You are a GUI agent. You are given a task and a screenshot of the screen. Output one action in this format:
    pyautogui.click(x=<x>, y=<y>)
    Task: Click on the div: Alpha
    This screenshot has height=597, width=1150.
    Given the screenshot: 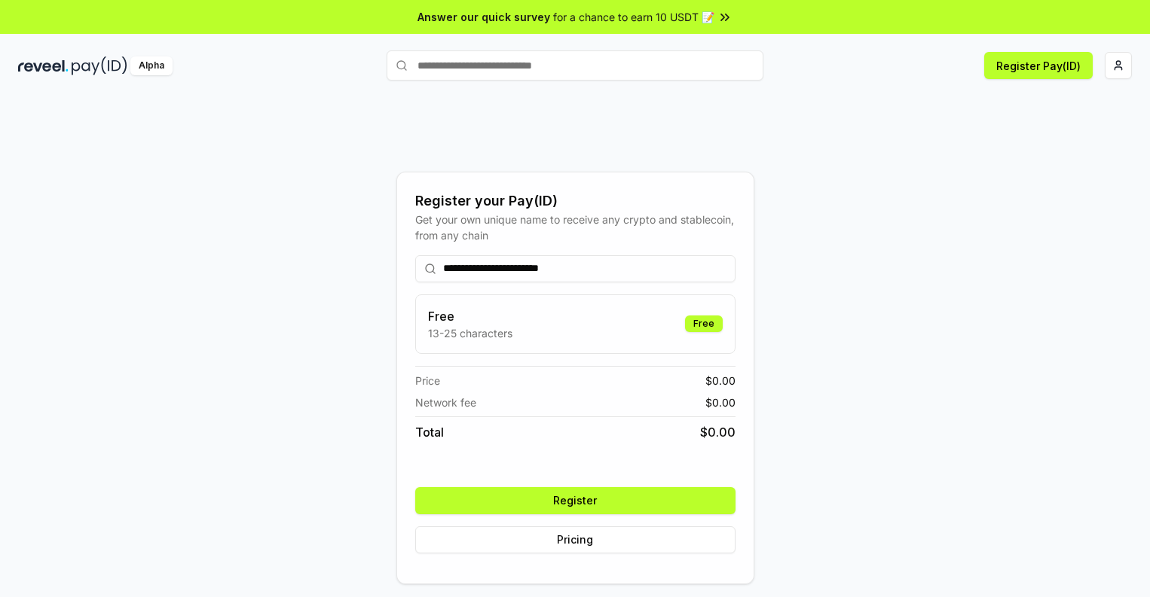 What is the action you would take?
    pyautogui.click(x=151, y=66)
    